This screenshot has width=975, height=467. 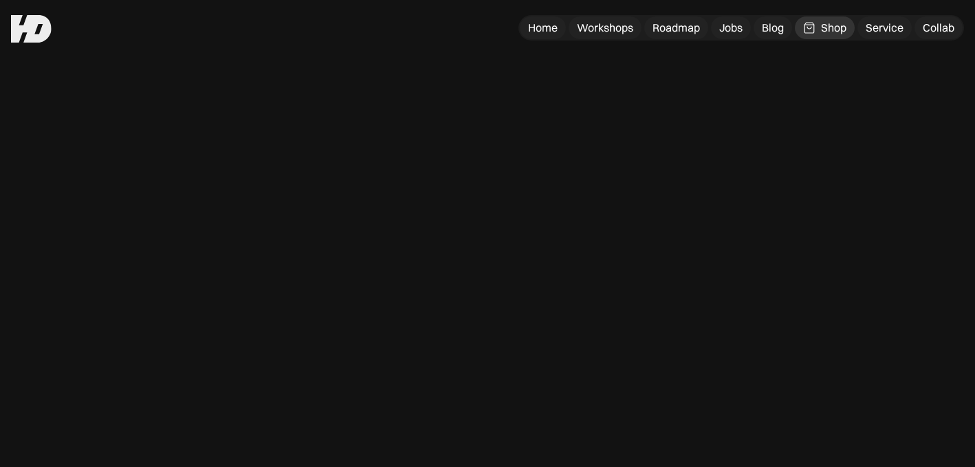 I want to click on a: Workshops, so click(x=605, y=27).